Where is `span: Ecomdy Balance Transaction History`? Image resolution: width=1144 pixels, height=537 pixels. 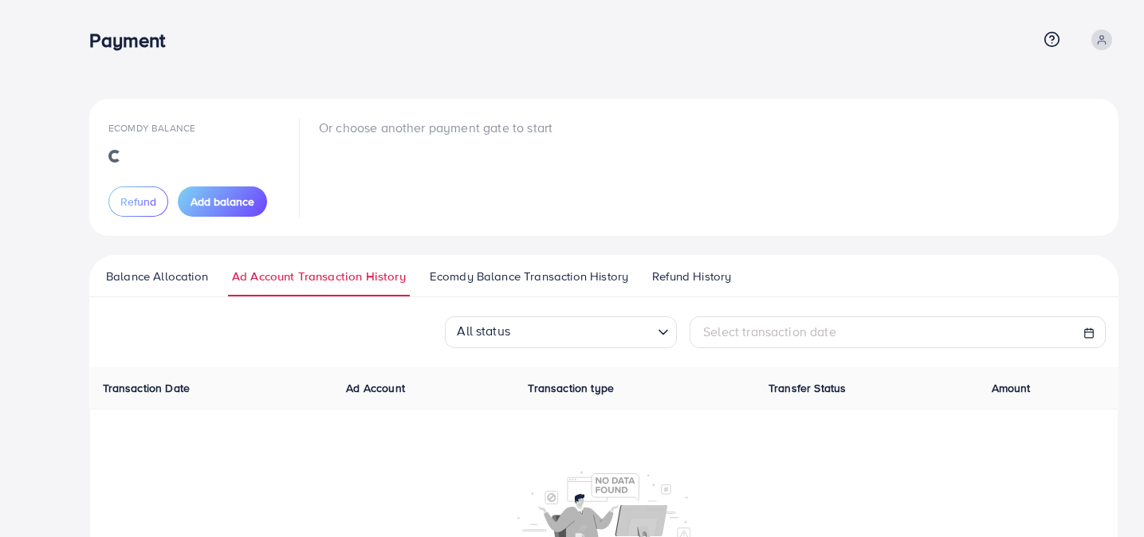 span: Ecomdy Balance Transaction History is located at coordinates (529, 277).